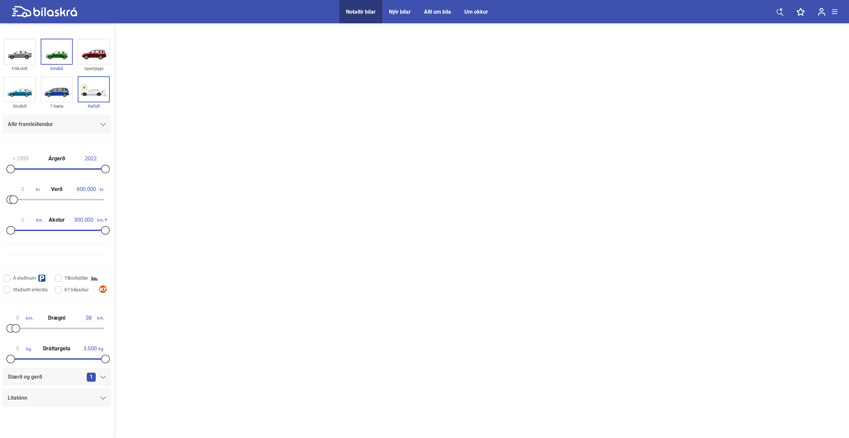 This screenshot has height=438, width=849. I want to click on div: Um okkur, so click(476, 12).